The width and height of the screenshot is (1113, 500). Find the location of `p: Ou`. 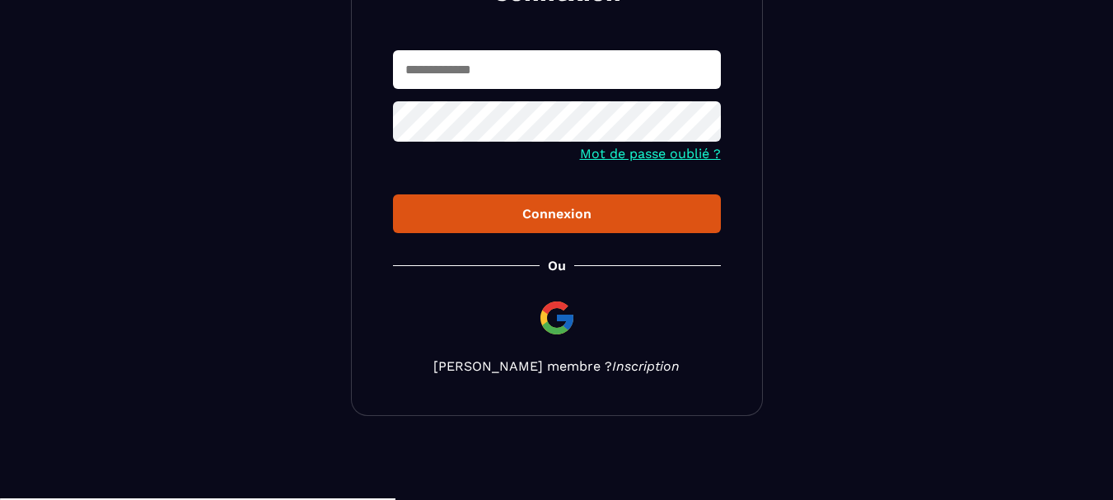

p: Ou is located at coordinates (557, 265).